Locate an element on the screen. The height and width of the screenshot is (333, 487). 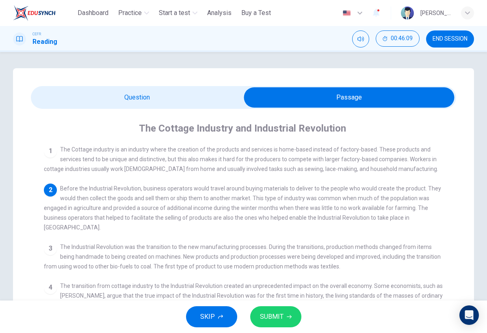
span: SUBMIT is located at coordinates (272, 317).